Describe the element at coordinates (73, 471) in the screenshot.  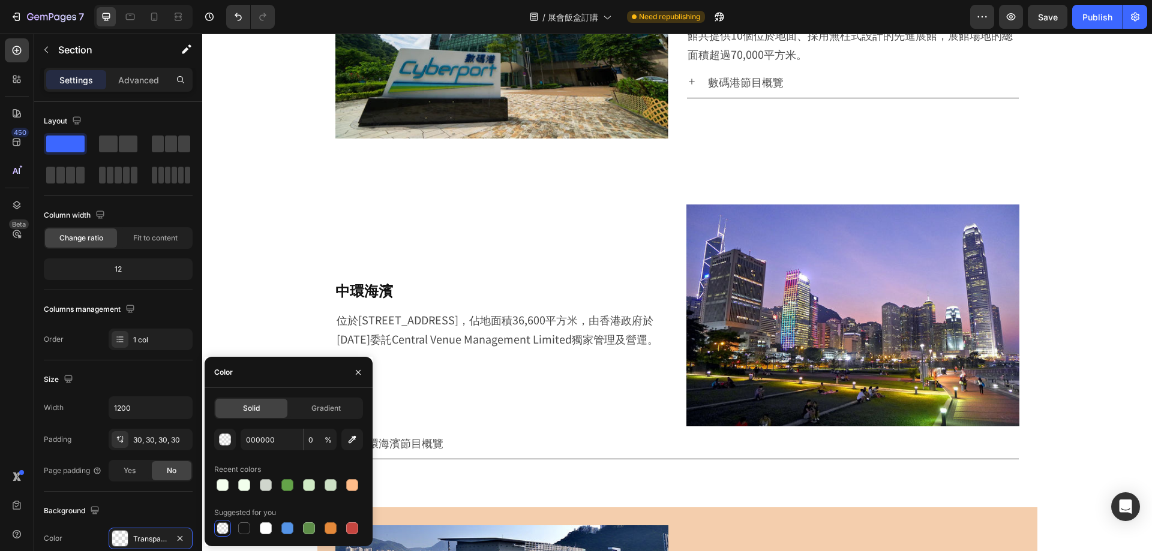
I see `div: Page padding` at that location.